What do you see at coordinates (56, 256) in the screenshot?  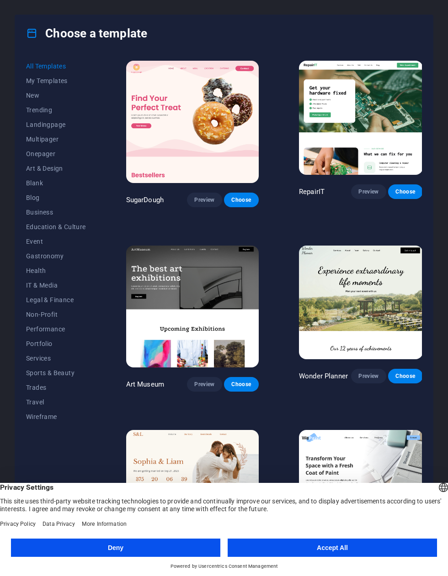 I see `button: Gastronomy` at bounding box center [56, 256].